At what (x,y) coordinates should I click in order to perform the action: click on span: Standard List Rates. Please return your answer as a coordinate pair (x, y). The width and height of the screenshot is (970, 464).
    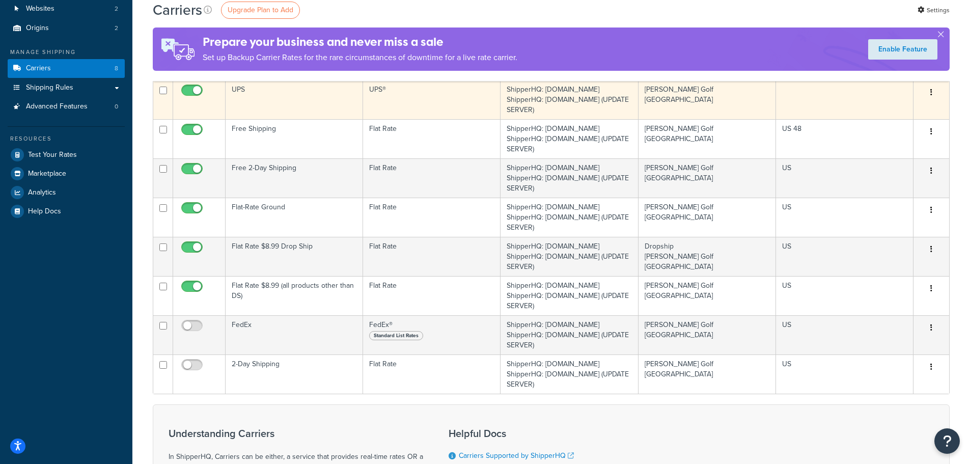
    Looking at the image, I should click on (396, 336).